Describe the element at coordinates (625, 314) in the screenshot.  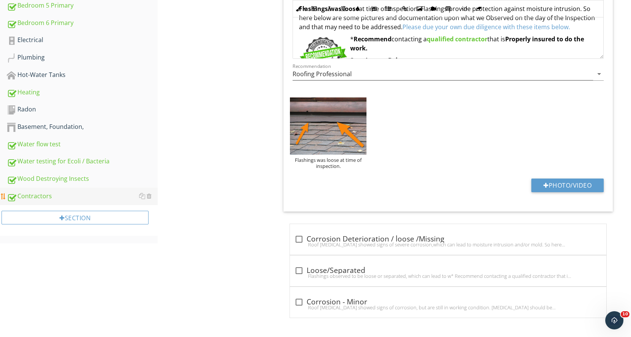
I see `span: 10` at that location.